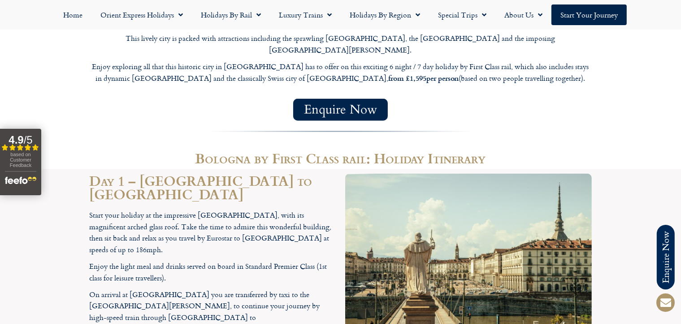  What do you see at coordinates (305, 15) in the screenshot?
I see `a: Luxury Trains` at bounding box center [305, 15].